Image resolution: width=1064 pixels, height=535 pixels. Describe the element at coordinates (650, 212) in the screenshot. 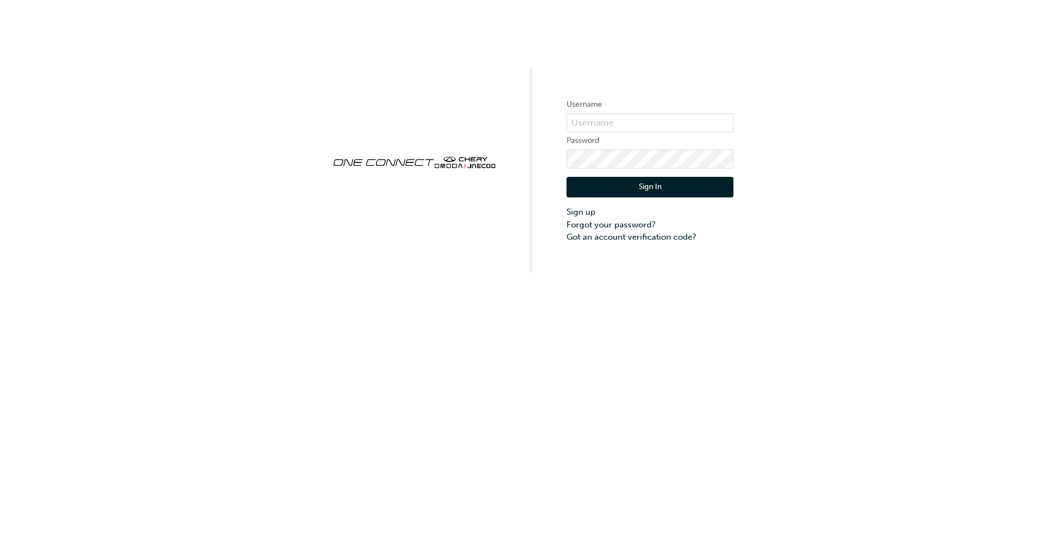

I see `a: Sign up` at that location.